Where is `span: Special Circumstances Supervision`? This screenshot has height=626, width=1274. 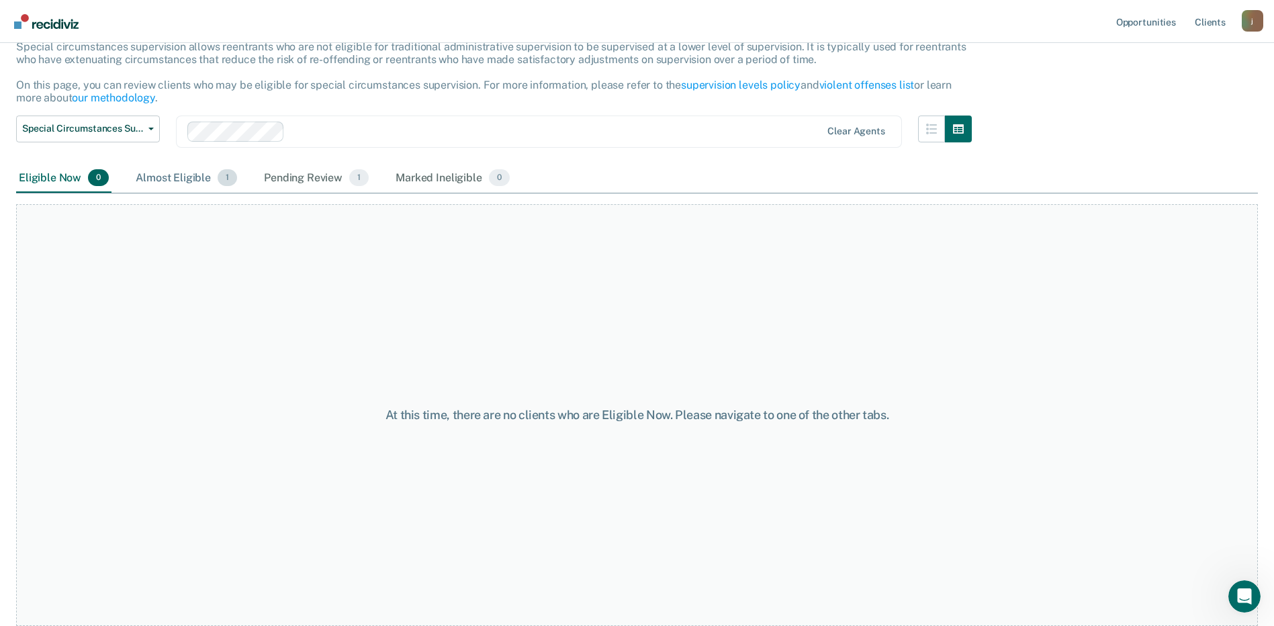 span: Special Circumstances Supervision is located at coordinates (83, 128).